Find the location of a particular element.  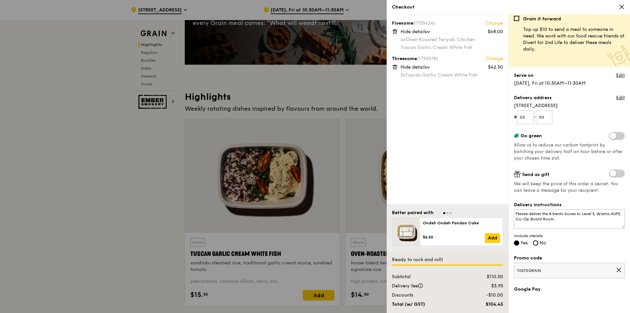

div: Subtotal is located at coordinates (427, 277).